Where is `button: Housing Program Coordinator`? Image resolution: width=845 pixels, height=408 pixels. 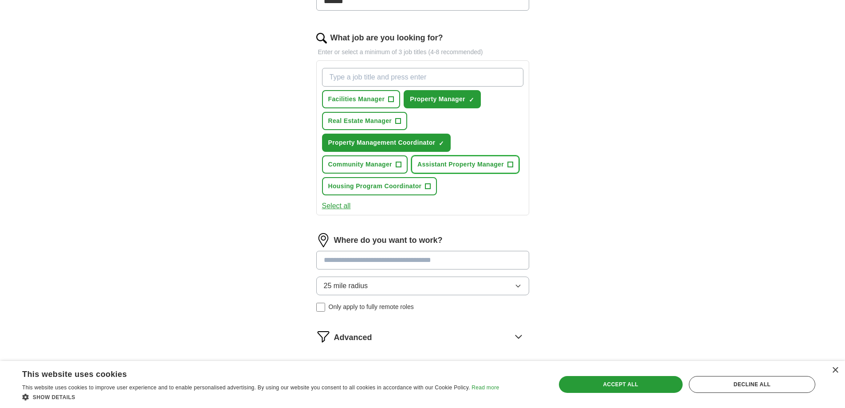 button: Housing Program Coordinator is located at coordinates (380, 186).